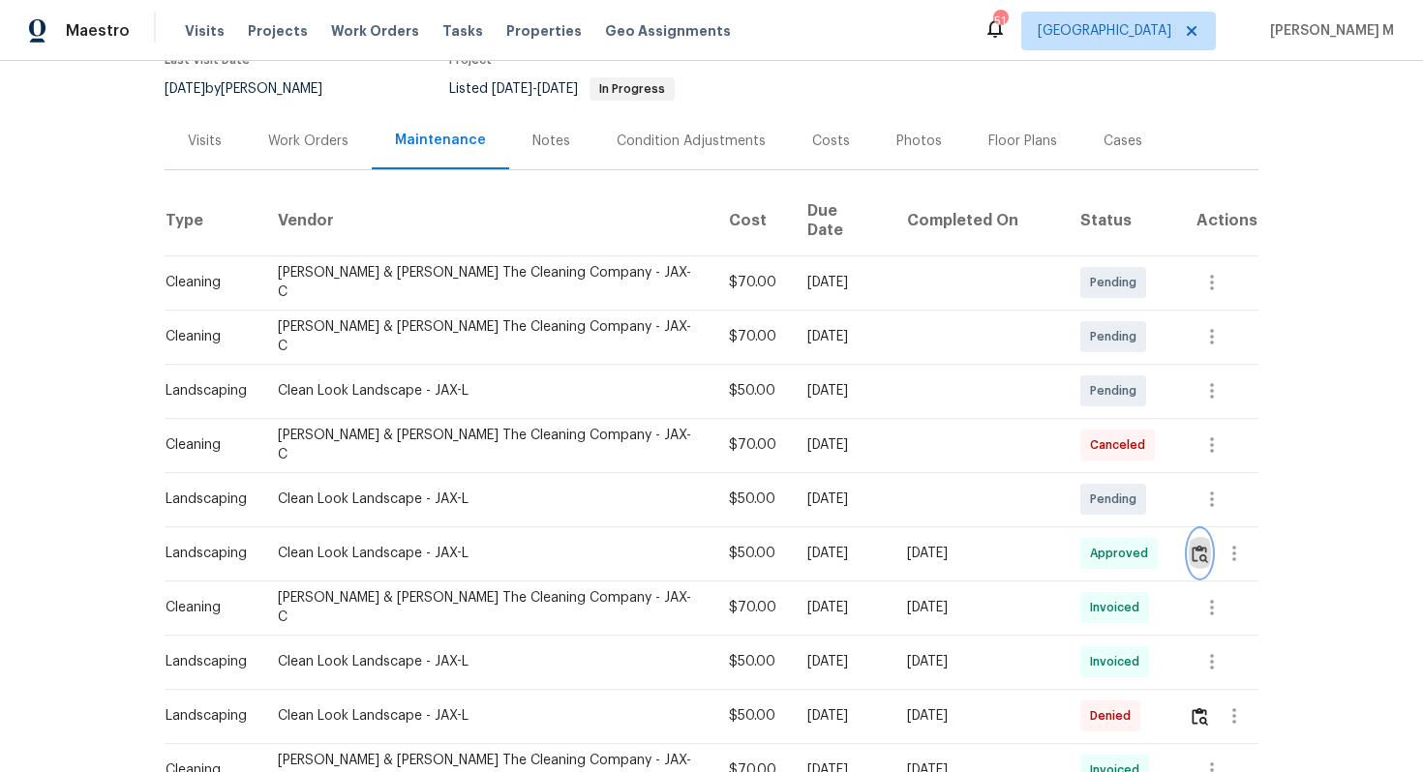 This screenshot has height=772, width=1423. What do you see at coordinates (978, 221) in the screenshot?
I see `th: Completed On` at bounding box center [978, 221].